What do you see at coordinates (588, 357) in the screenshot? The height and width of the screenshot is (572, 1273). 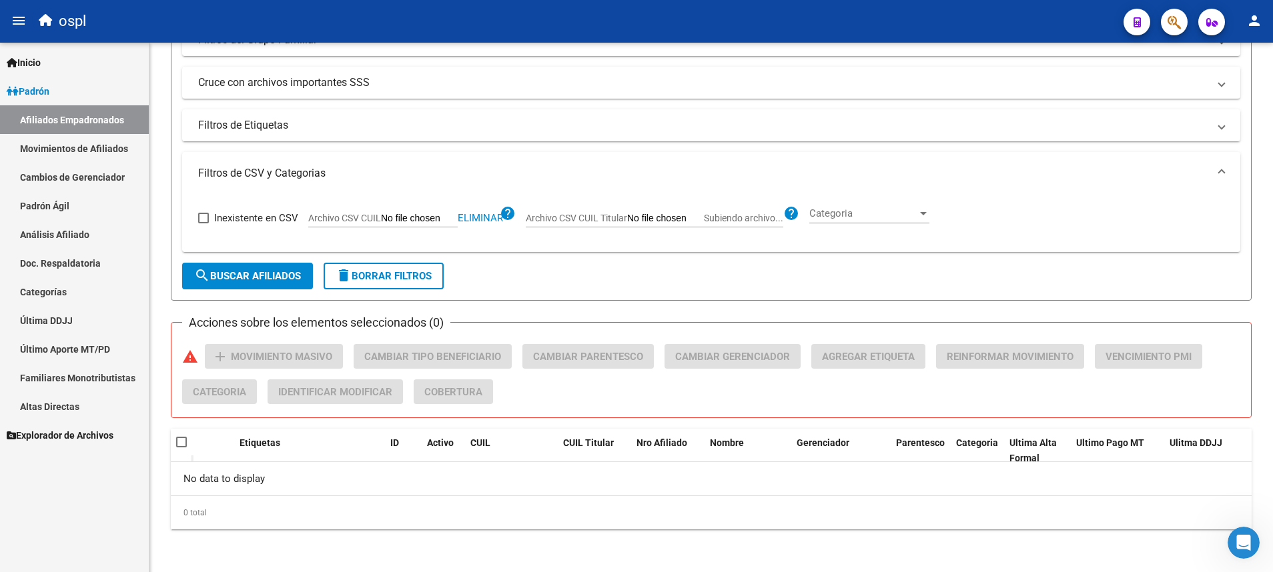 I see `span: Cambiar Parentesco` at bounding box center [588, 357].